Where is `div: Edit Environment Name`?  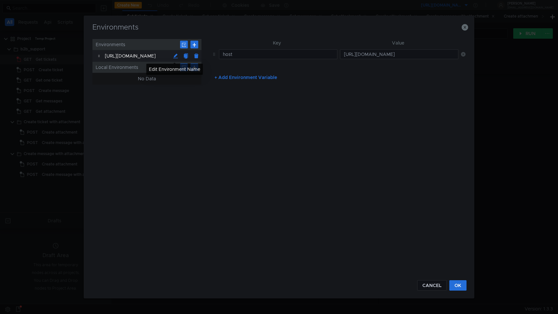 div: Edit Environment Name is located at coordinates (175, 69).